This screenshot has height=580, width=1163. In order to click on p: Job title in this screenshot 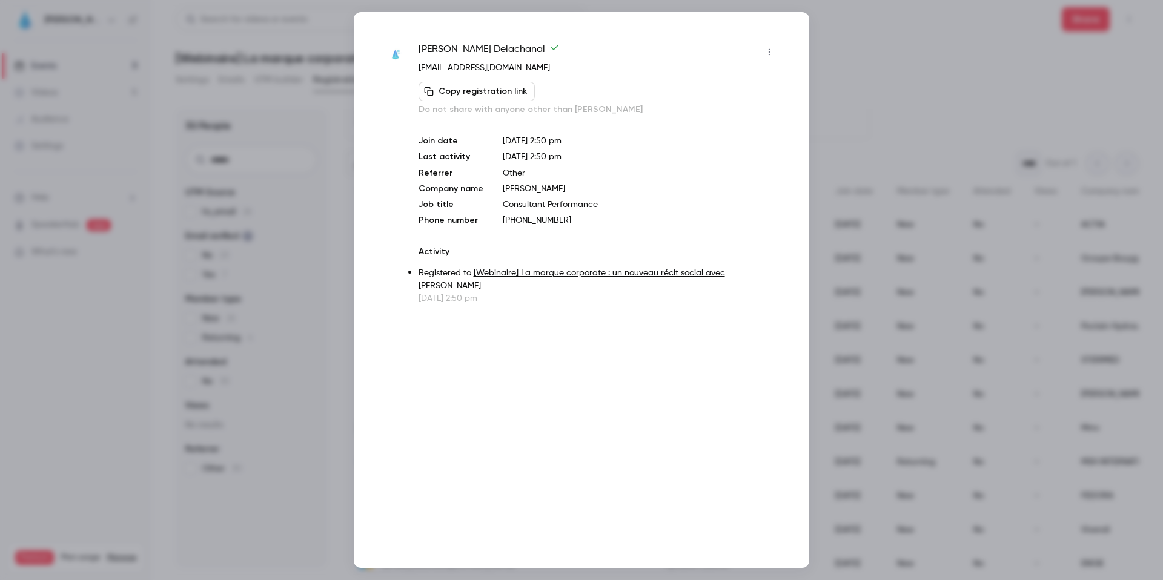, I will do `click(450, 205)`.